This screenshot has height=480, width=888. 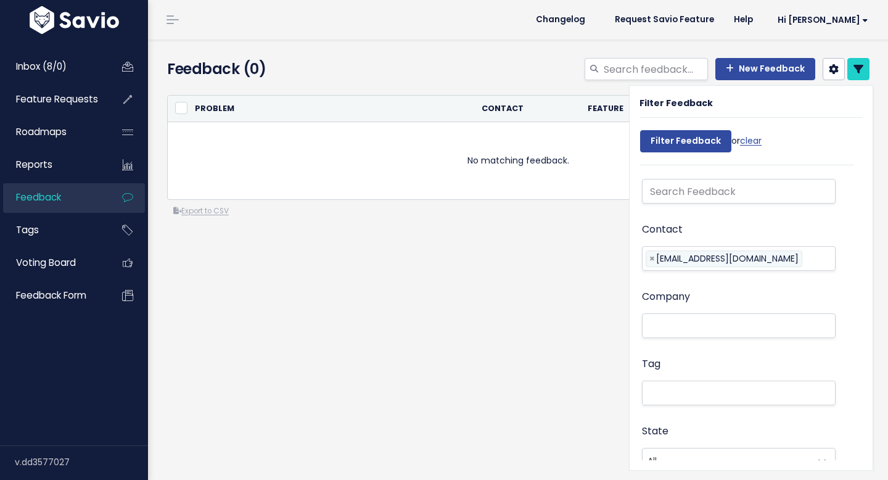 What do you see at coordinates (57, 99) in the screenshot?
I see `span: Feature Requests` at bounding box center [57, 99].